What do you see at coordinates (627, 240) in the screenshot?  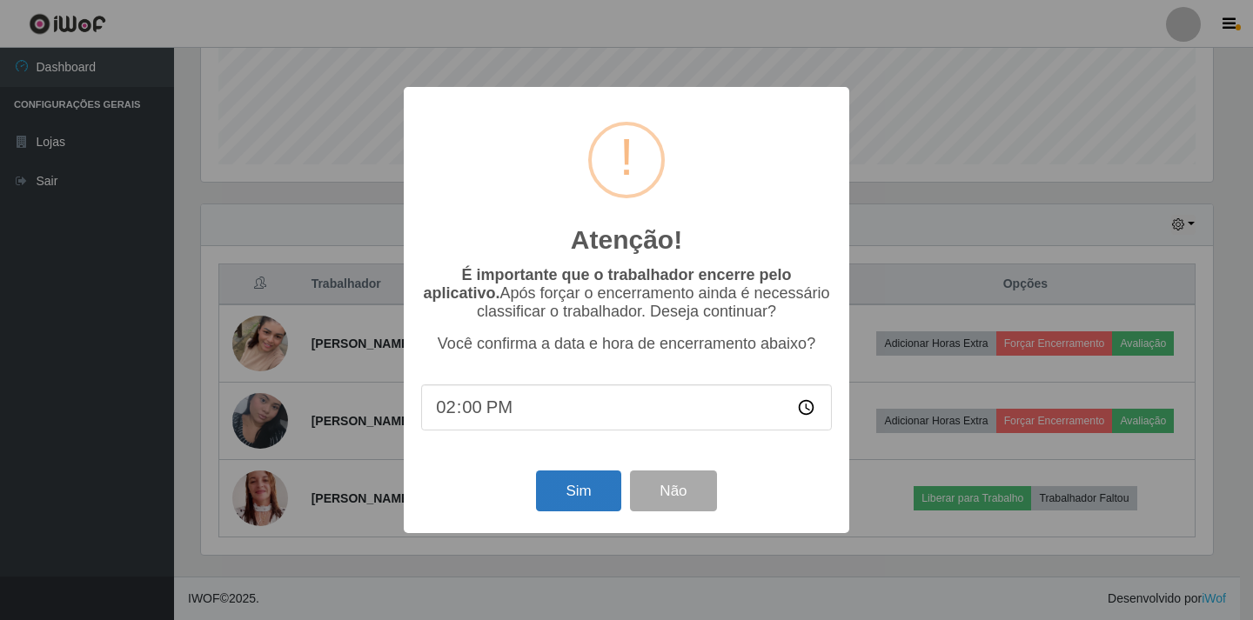 I see `h2: Atenção!` at bounding box center [627, 240].